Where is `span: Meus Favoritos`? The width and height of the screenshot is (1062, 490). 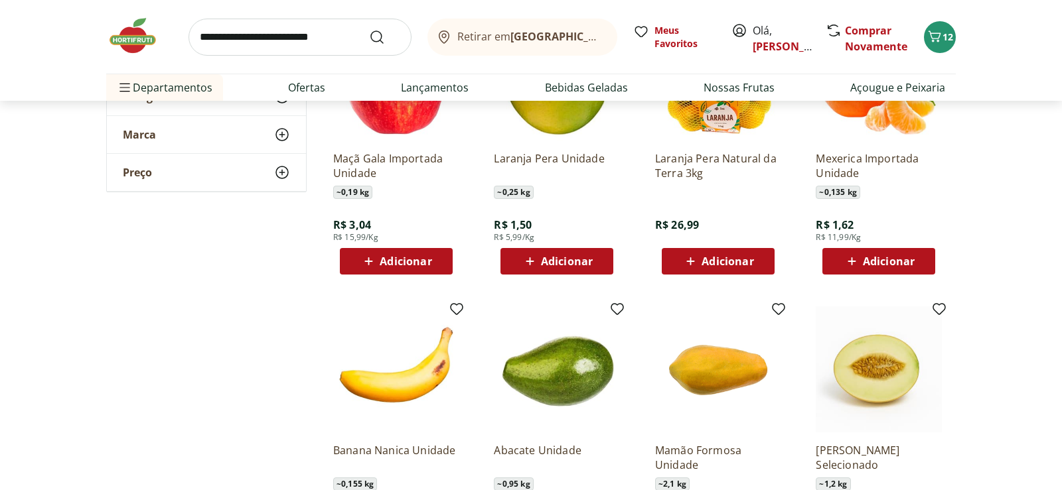 span: Meus Favoritos is located at coordinates (685, 37).